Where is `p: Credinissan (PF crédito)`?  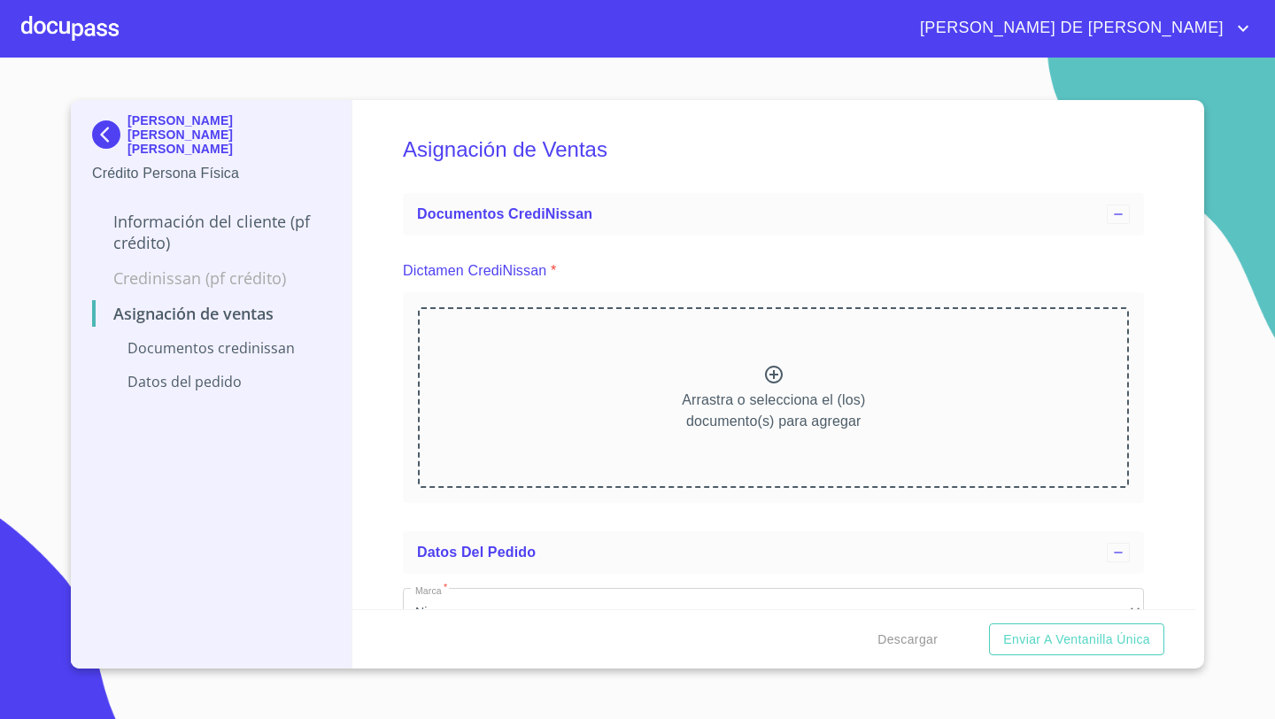
p: Credinissan (PF crédito) is located at coordinates (211, 278).